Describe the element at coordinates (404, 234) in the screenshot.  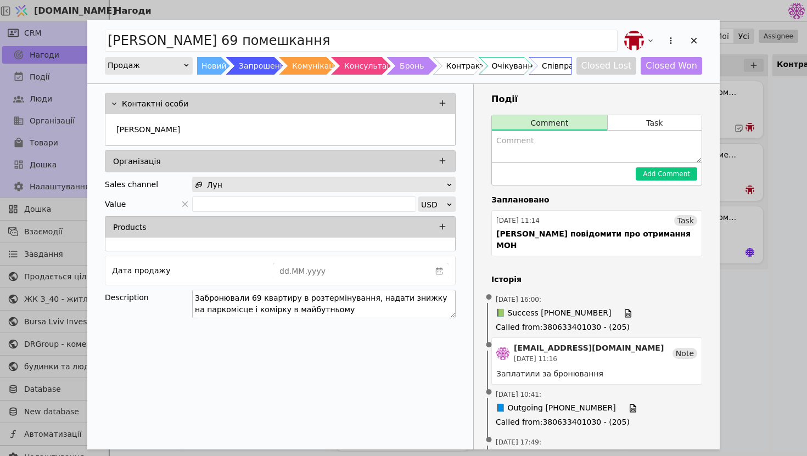
I see `div: Add Opportunity` at that location.